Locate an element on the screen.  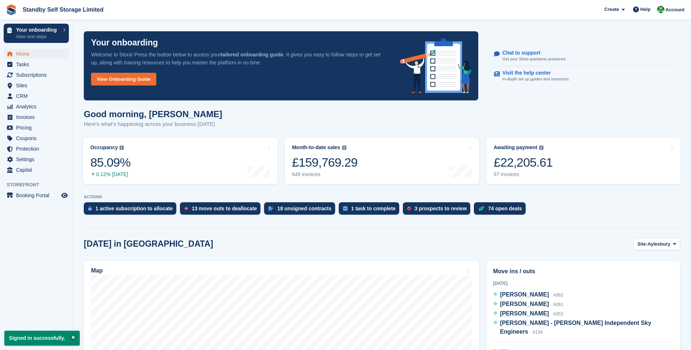
p: ACTIONS is located at coordinates (382, 197).